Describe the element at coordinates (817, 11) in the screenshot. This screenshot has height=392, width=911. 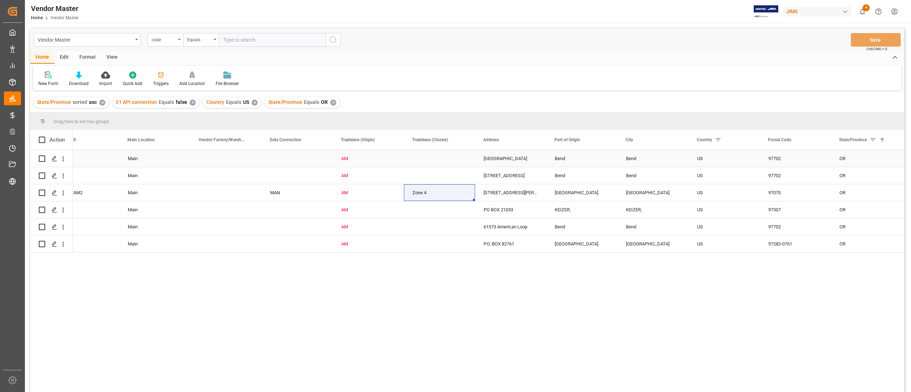
I see `div: JIMS` at that location.